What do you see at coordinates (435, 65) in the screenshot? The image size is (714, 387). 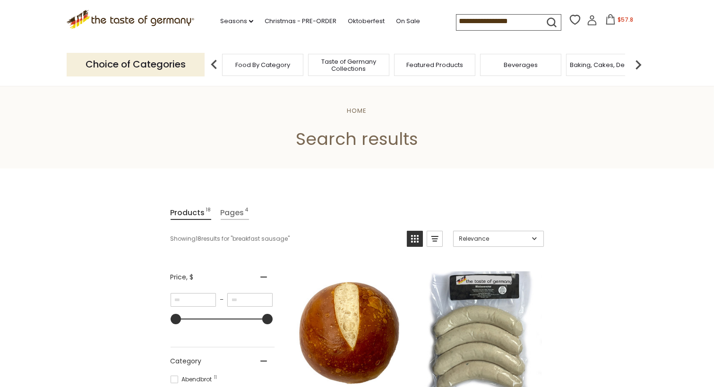 I see `a: Featured Products` at bounding box center [435, 65].